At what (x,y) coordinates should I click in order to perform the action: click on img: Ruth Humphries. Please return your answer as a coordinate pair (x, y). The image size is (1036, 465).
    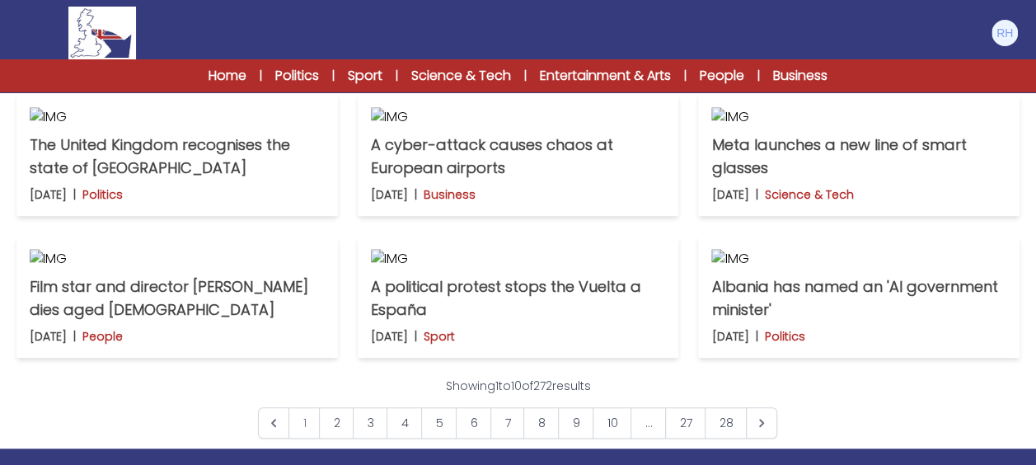
    Looking at the image, I should click on (1005, 33).